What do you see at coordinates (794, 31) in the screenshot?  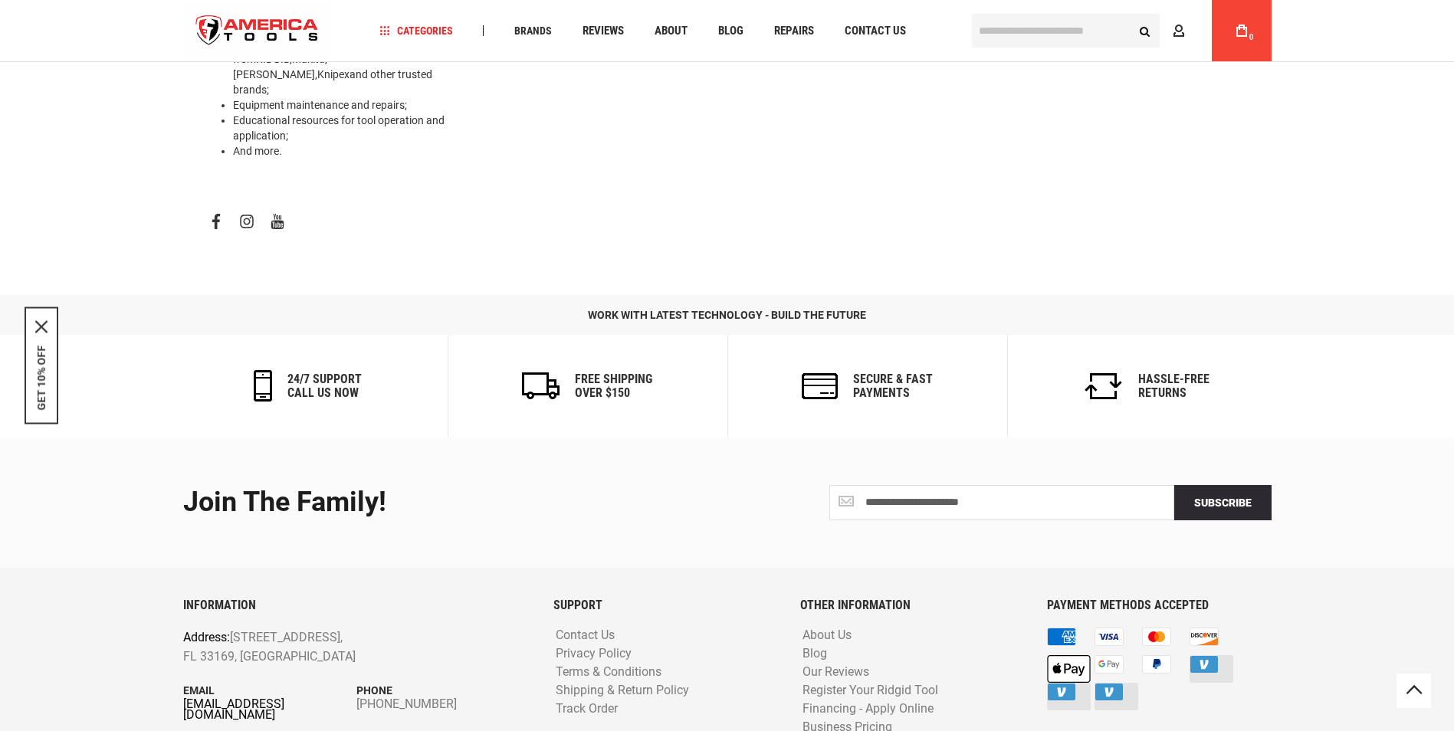 I see `a: Repairs` at bounding box center [794, 31].